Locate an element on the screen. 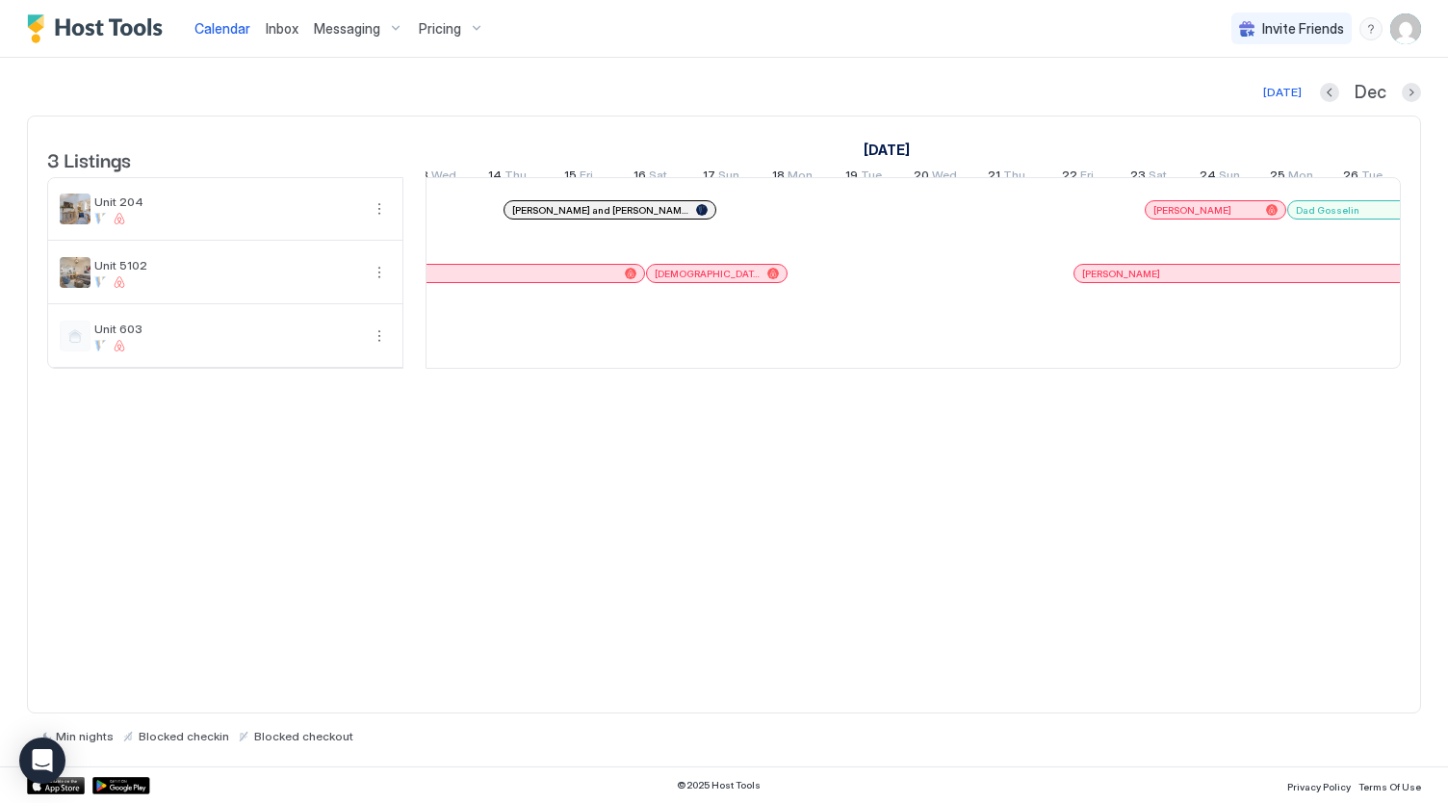 The width and height of the screenshot is (1448, 803). span: 3 Listings is located at coordinates (89, 159).